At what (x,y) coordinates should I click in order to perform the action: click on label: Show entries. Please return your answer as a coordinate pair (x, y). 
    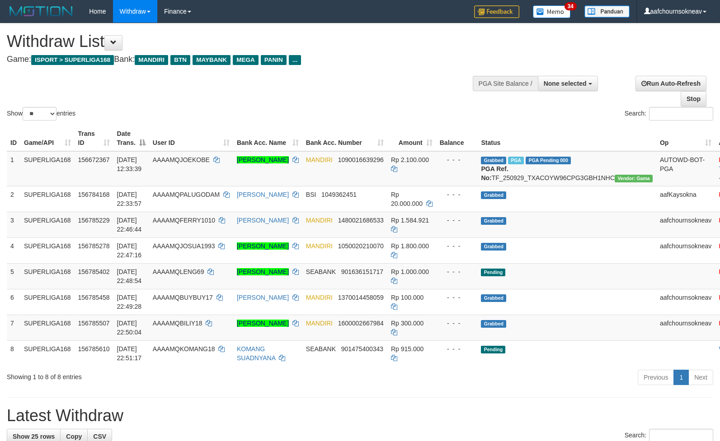
    Looking at the image, I should click on (41, 114).